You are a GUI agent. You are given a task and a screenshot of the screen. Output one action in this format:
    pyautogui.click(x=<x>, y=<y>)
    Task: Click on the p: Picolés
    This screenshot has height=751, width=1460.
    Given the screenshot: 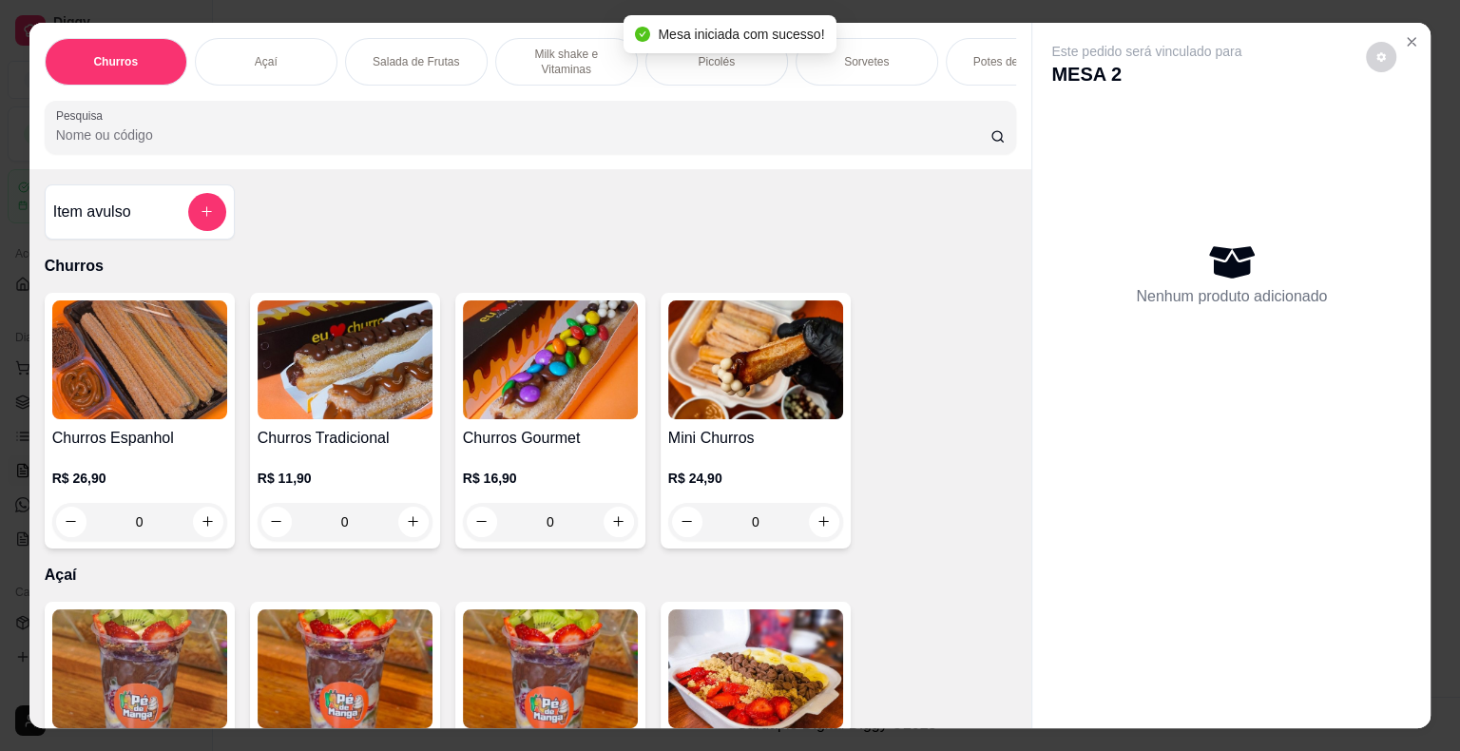 What is the action you would take?
    pyautogui.click(x=716, y=62)
    